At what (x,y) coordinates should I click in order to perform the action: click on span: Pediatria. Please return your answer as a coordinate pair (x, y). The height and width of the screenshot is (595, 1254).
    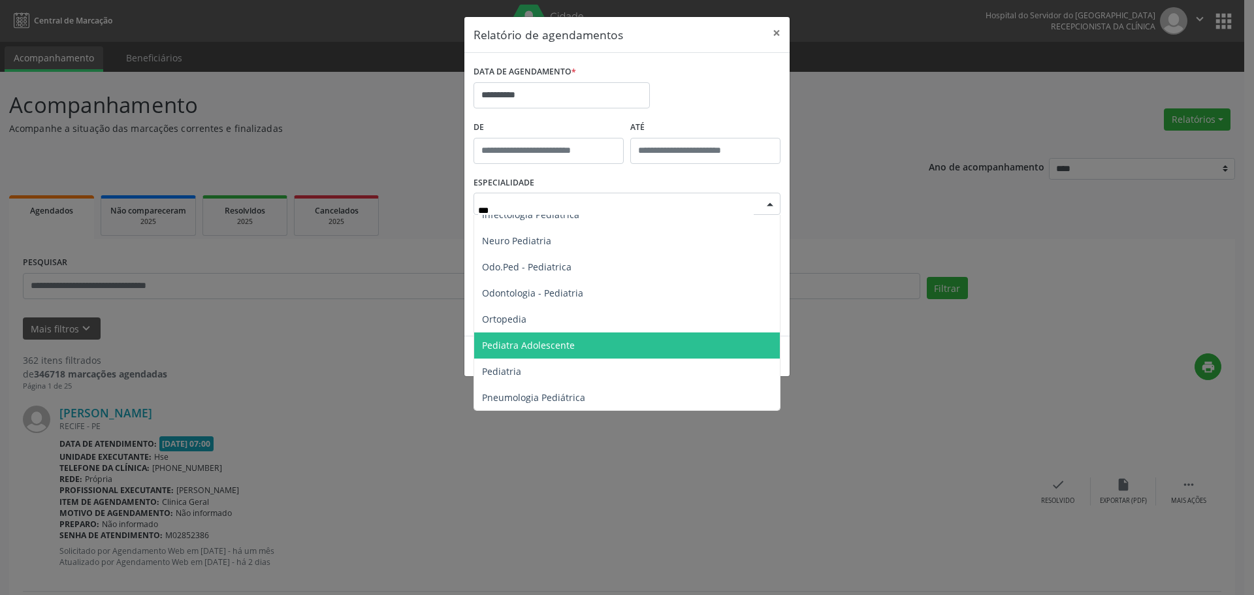
    Looking at the image, I should click on (502, 371).